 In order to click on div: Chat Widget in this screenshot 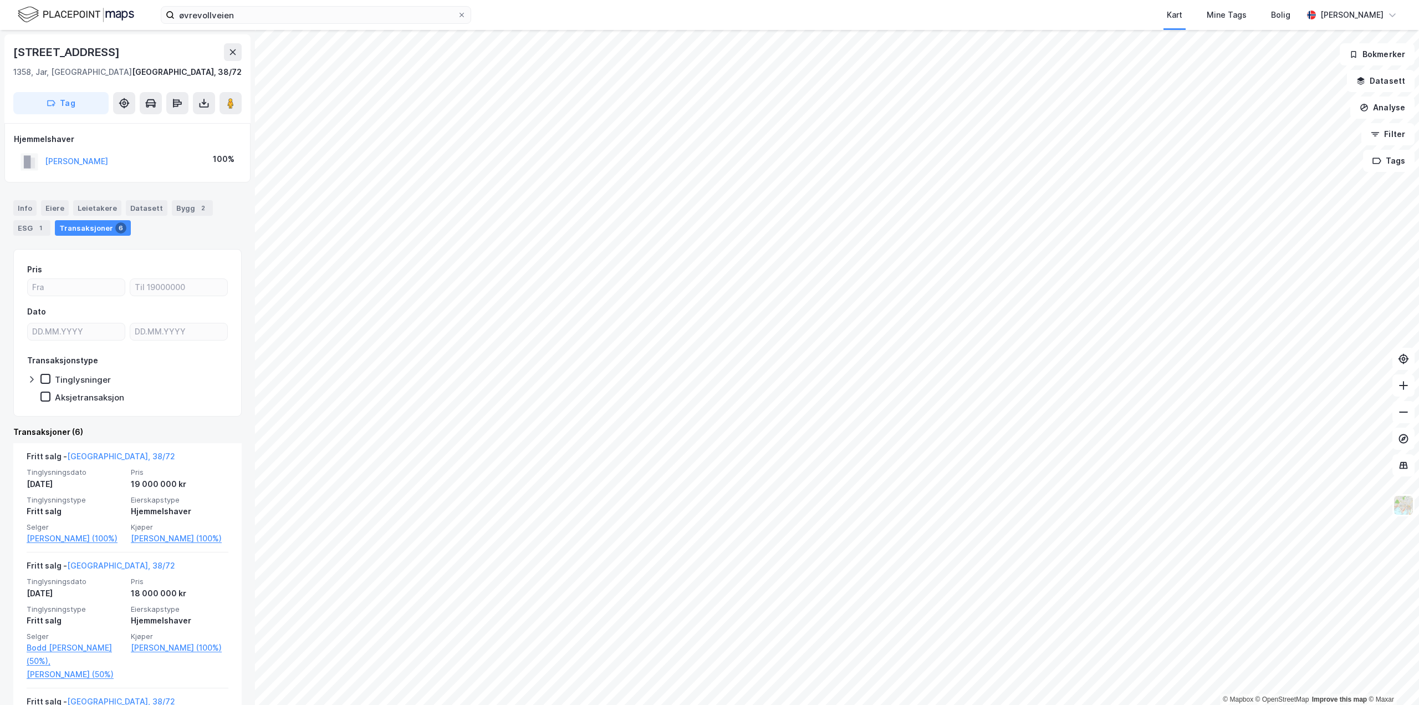, I will do `click(1392, 678)`.